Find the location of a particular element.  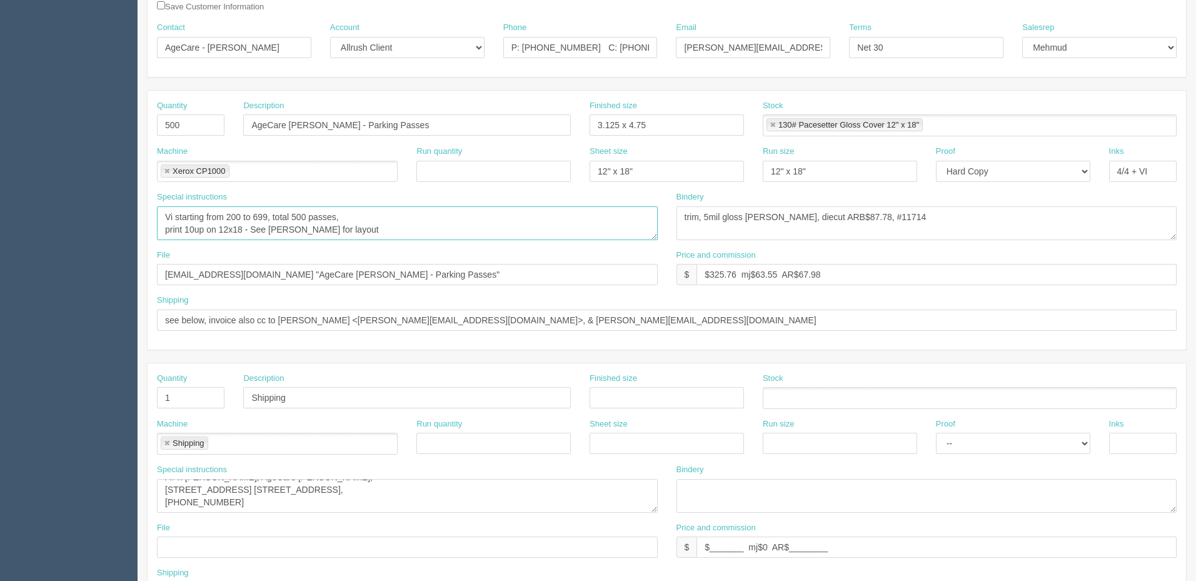

label: Email is located at coordinates (686, 28).